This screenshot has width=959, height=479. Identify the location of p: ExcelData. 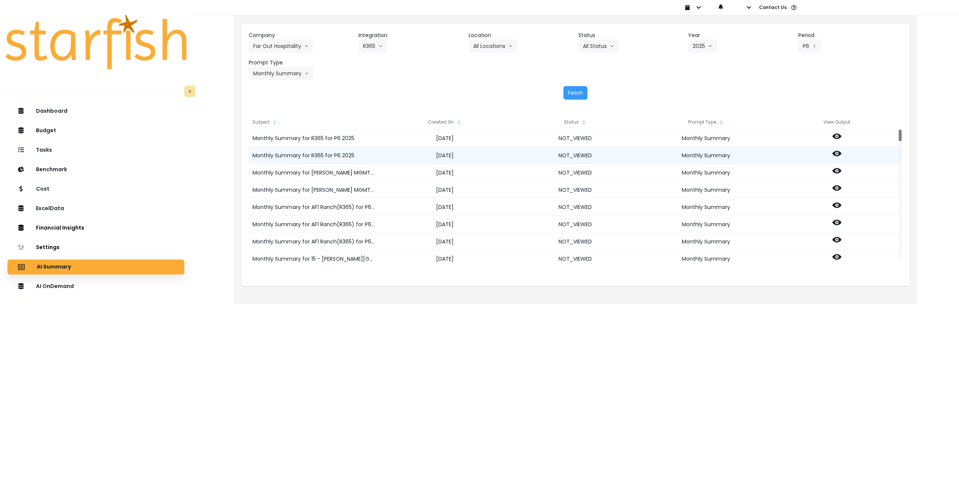
(50, 208).